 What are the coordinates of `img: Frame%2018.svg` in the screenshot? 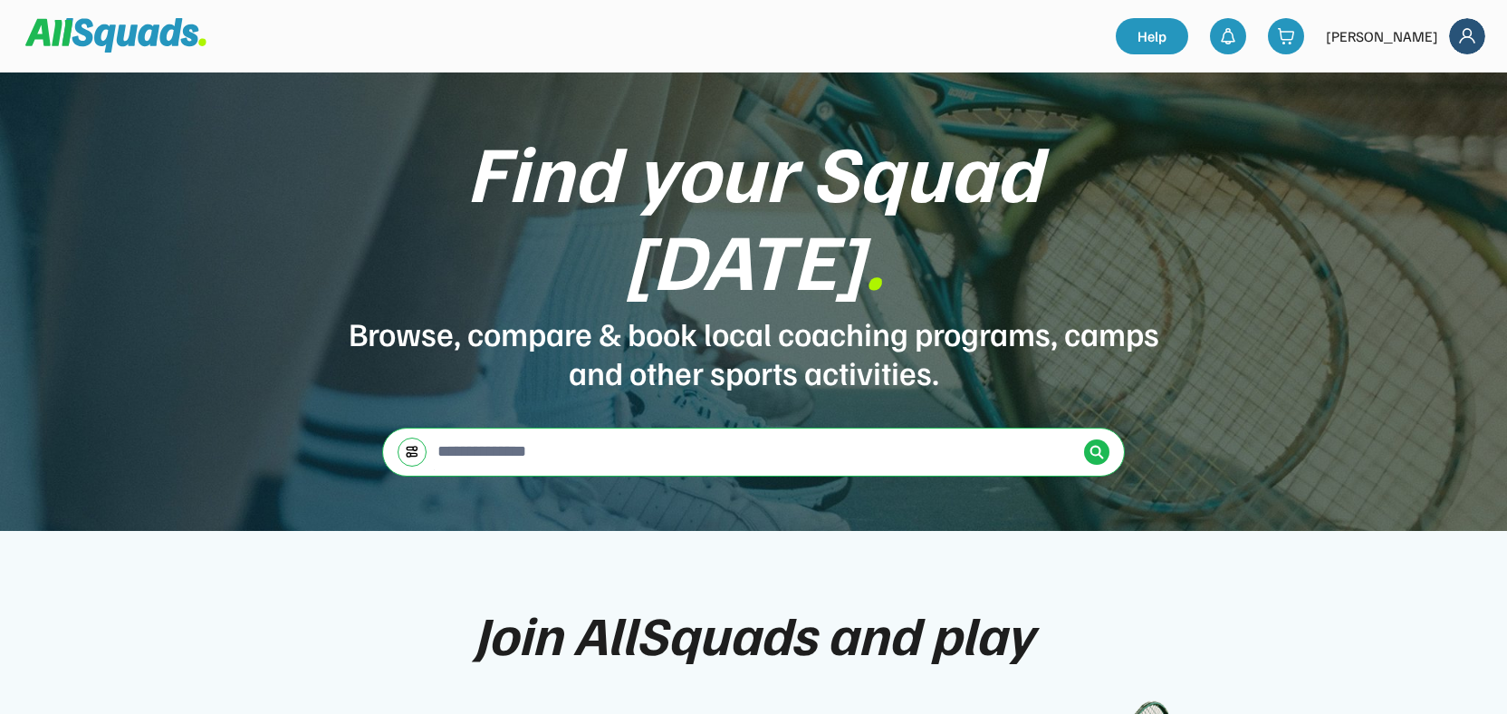 It's located at (1467, 36).